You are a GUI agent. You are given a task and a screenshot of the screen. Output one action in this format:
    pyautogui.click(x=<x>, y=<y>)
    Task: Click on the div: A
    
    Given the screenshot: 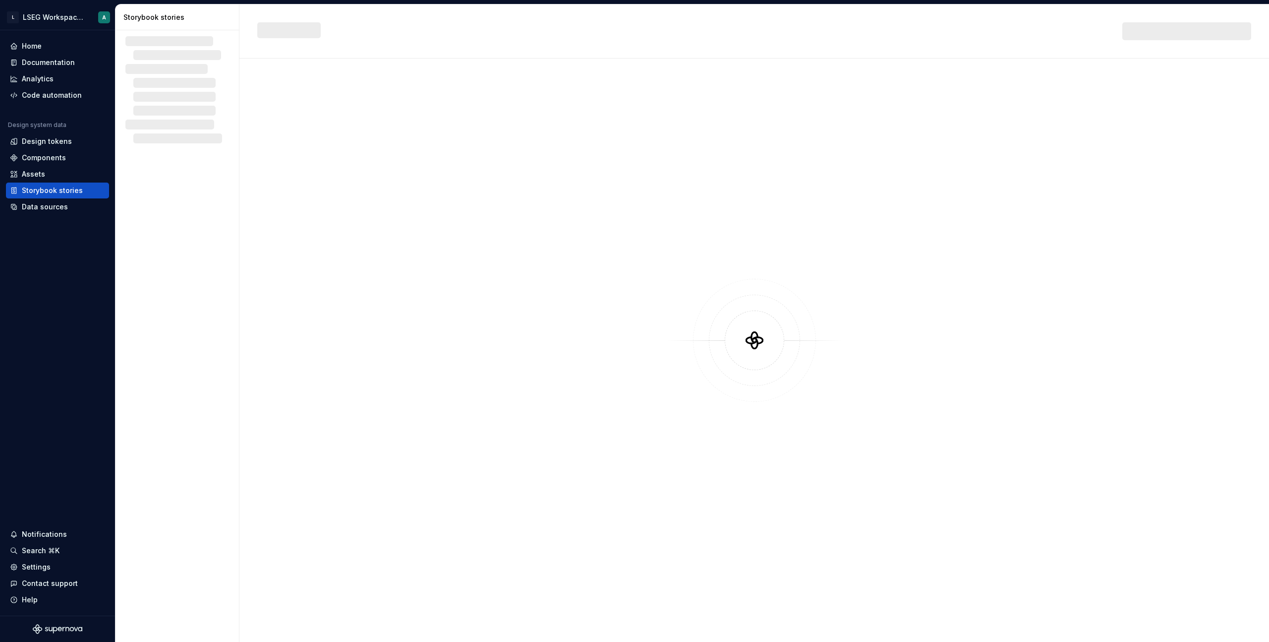 What is the action you would take?
    pyautogui.click(x=104, y=17)
    